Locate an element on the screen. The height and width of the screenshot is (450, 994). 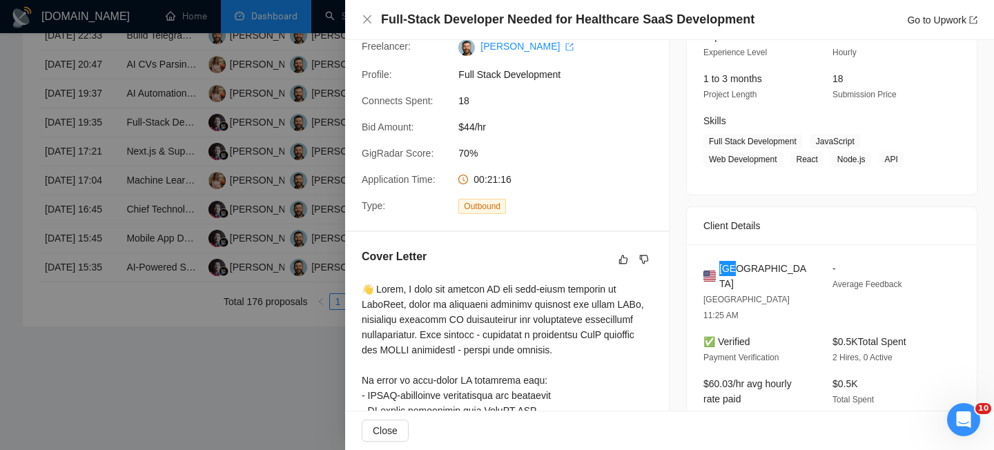
span: $44/hr is located at coordinates (562, 127).